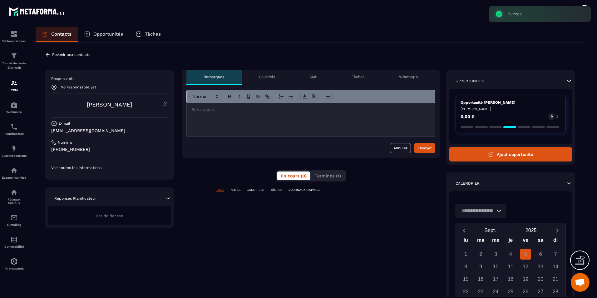 Image resolution: width=597 pixels, height=298 pixels. What do you see at coordinates (14, 37) in the screenshot?
I see `a: formationformationTableau de bord` at bounding box center [14, 37].